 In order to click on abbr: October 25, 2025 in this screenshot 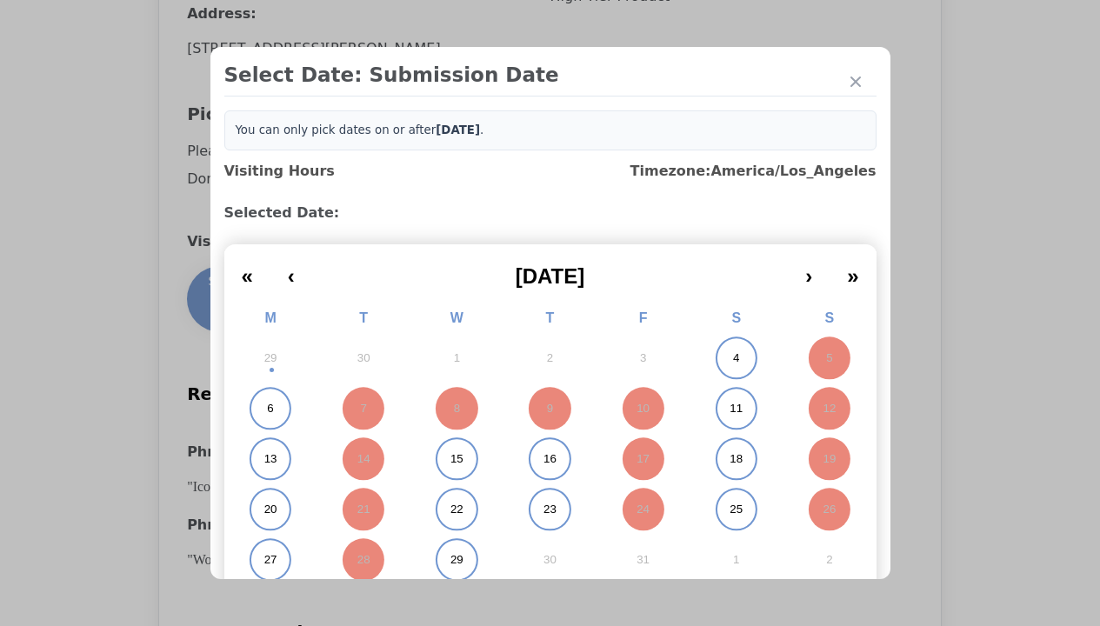, I will do `click(736, 509)`.